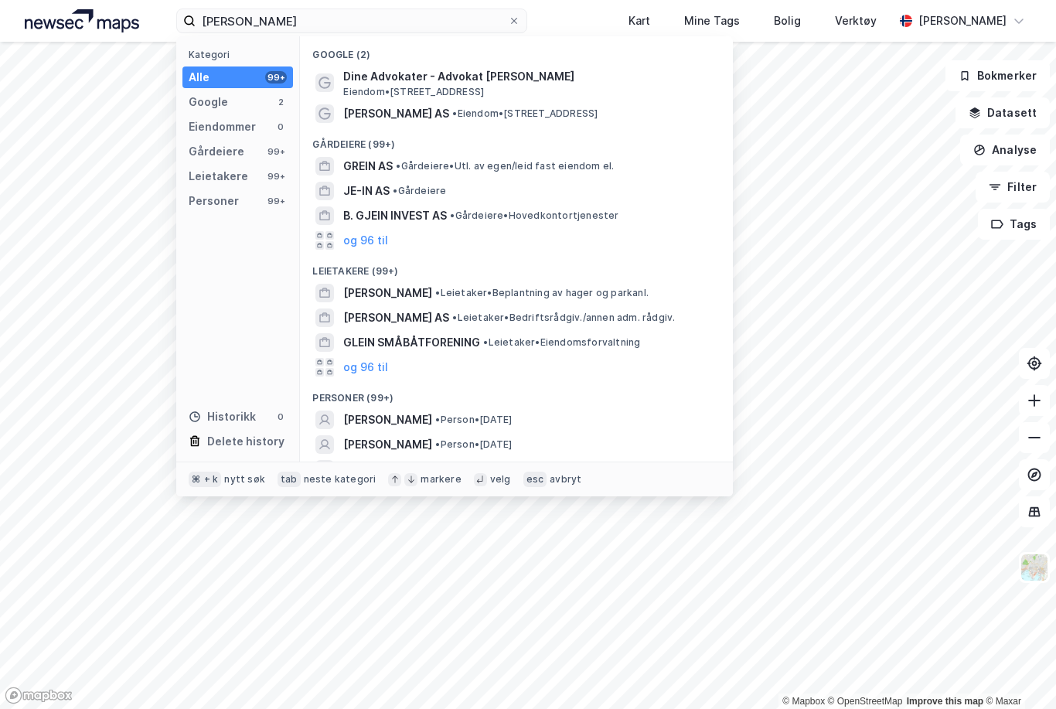 The width and height of the screenshot is (1056, 709). What do you see at coordinates (865, 701) in the screenshot?
I see `a: OpenStreetMap` at bounding box center [865, 701].